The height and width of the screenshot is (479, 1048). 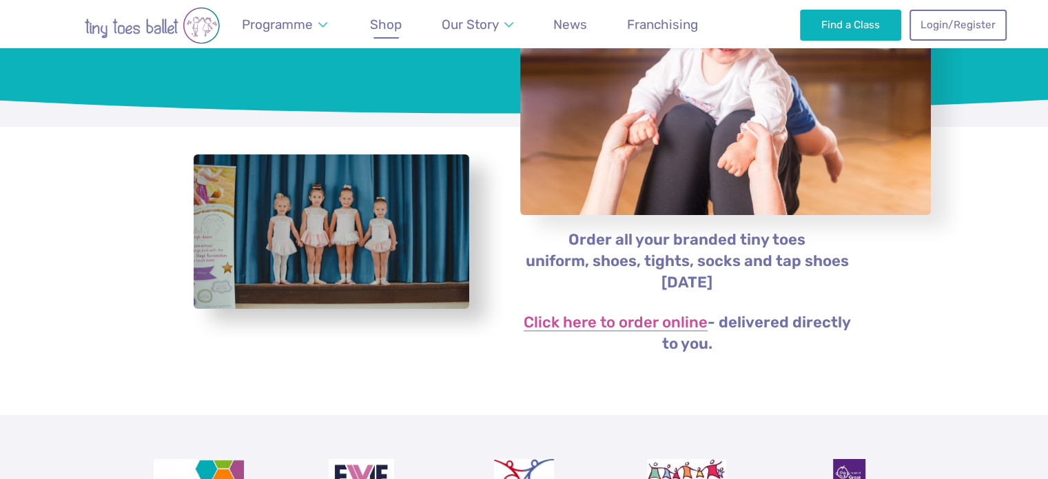 What do you see at coordinates (616, 323) in the screenshot?
I see `a: Click here to order online` at bounding box center [616, 323].